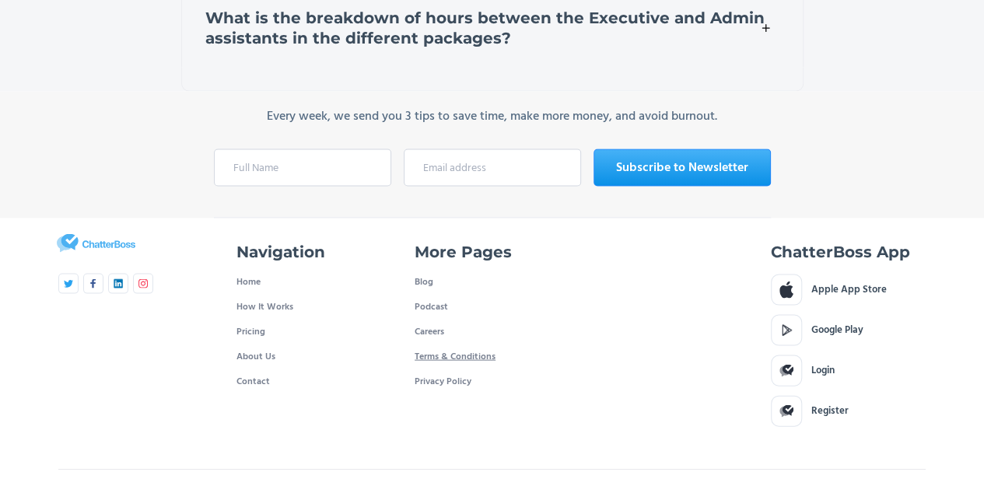 This screenshot has height=479, width=984. What do you see at coordinates (248, 282) in the screenshot?
I see `a: Home` at bounding box center [248, 282].